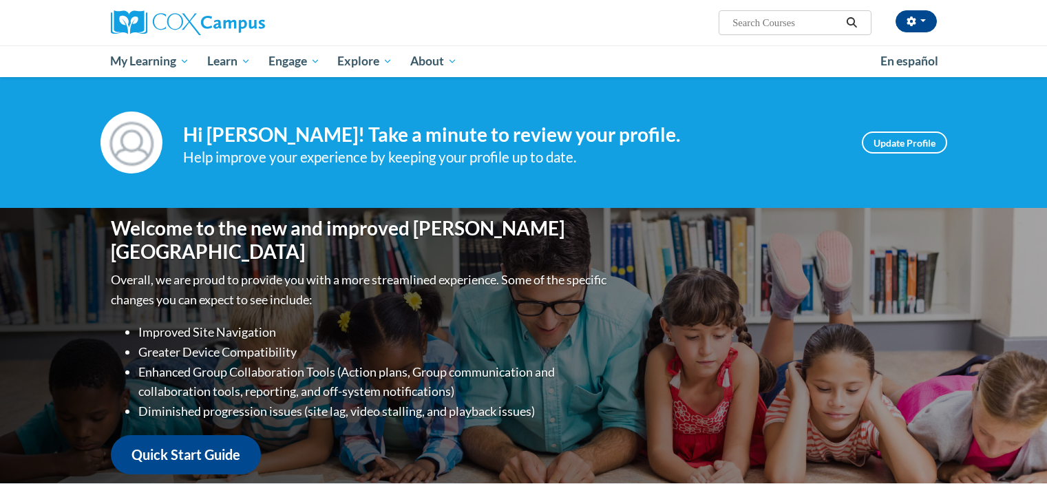 The width and height of the screenshot is (1047, 484). What do you see at coordinates (188, 23) in the screenshot?
I see `img: Cox Campus` at bounding box center [188, 23].